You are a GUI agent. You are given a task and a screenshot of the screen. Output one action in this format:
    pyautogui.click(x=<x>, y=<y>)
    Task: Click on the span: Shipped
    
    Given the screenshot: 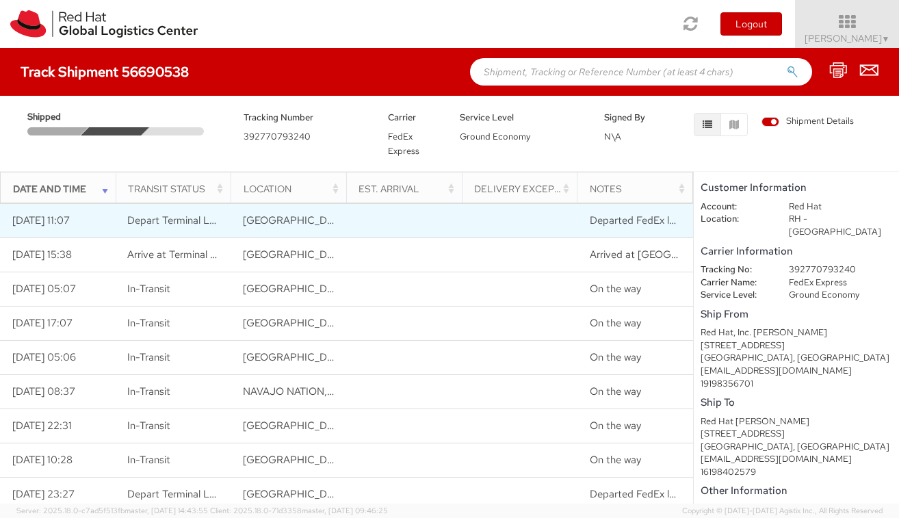 What is the action you would take?
    pyautogui.click(x=57, y=117)
    